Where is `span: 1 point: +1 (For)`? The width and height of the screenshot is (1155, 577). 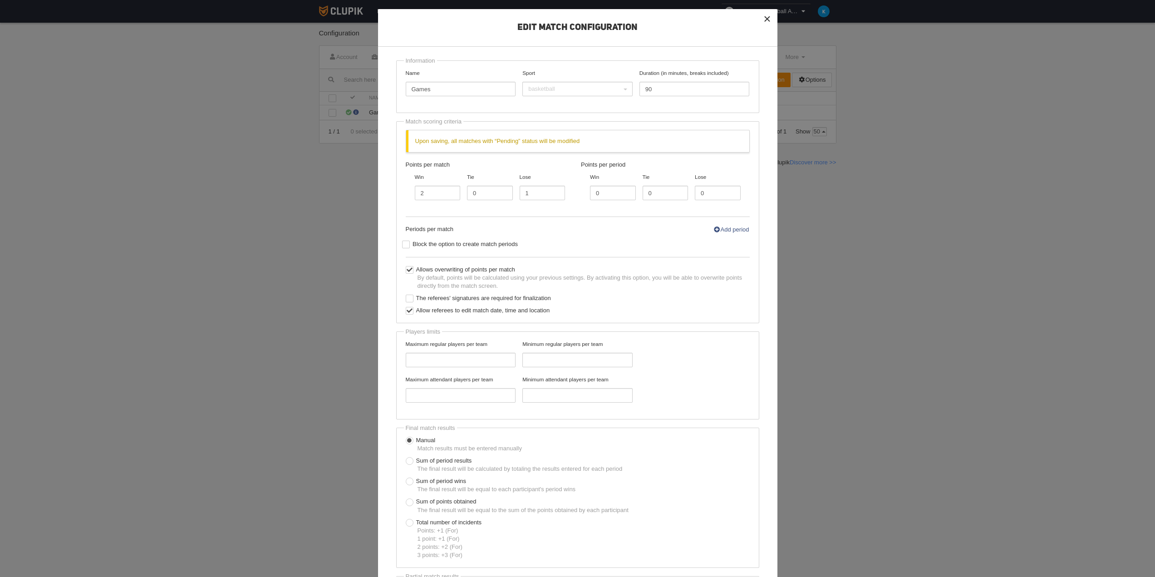 span: 1 point: +1 (For) is located at coordinates (438, 538).